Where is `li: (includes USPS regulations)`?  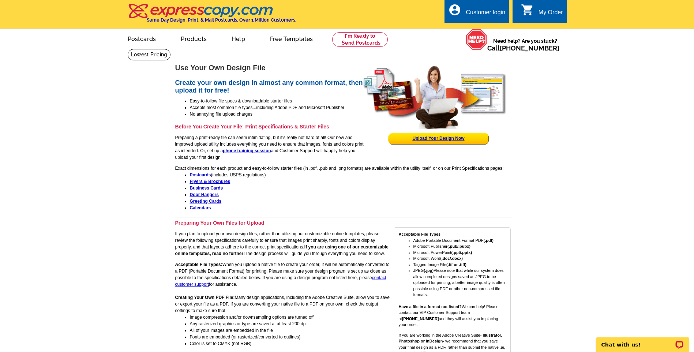 li: (includes USPS regulations) is located at coordinates (351, 175).